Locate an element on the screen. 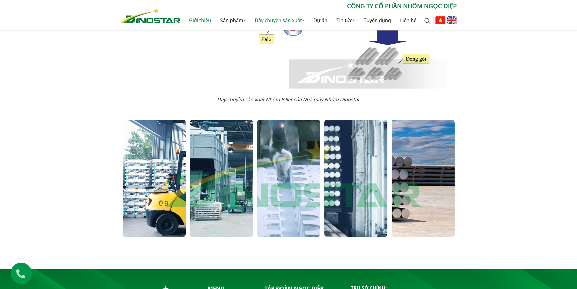 The height and width of the screenshot is (289, 577). img: English is located at coordinates (452, 20).